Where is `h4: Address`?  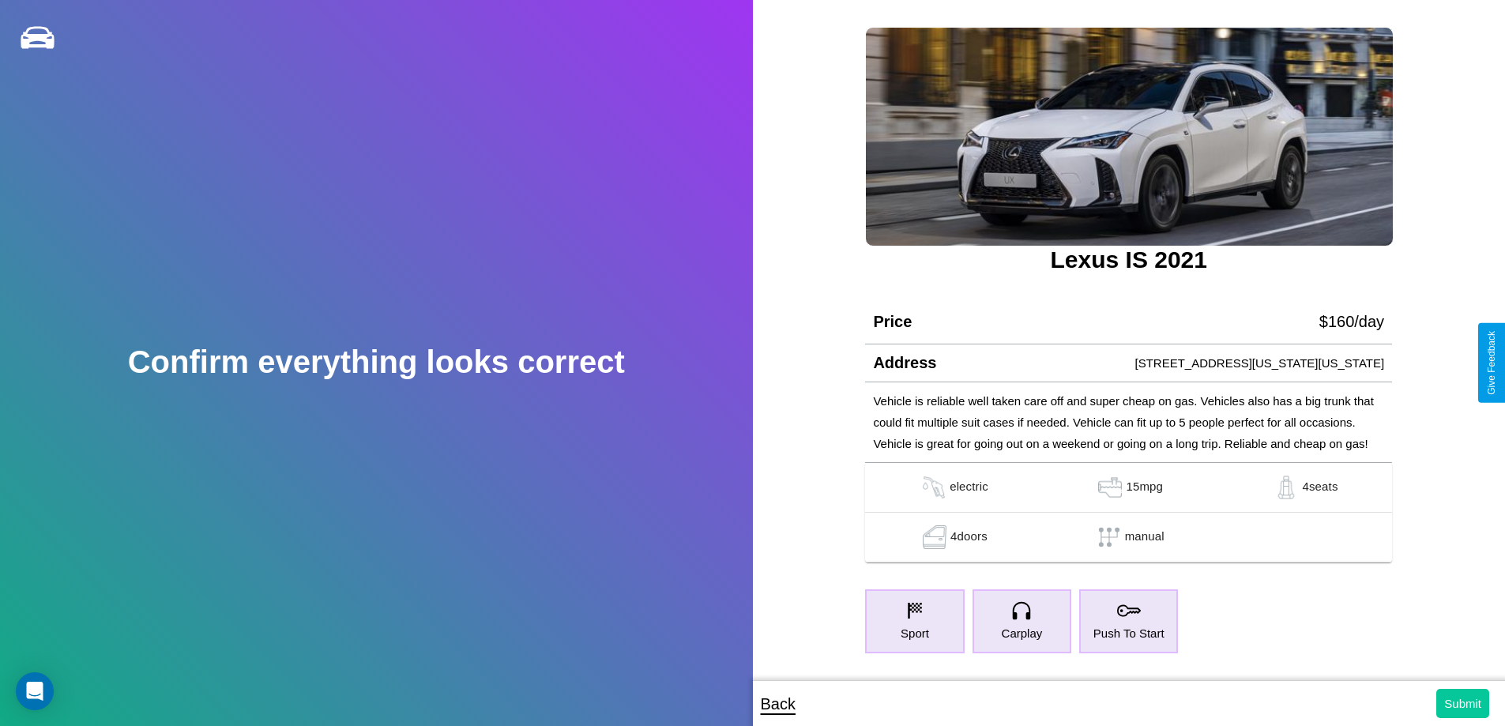 h4: Address is located at coordinates (905, 363).